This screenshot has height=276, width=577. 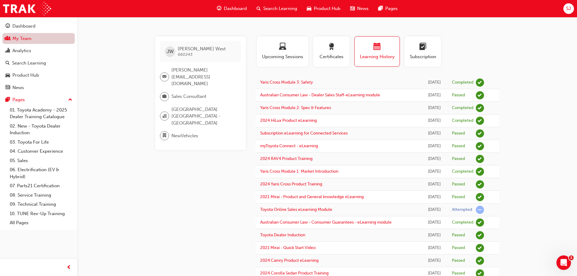 What do you see at coordinates (299, 171) in the screenshot?
I see `a: Yaris Cross Module 1: Market Introduction` at bounding box center [299, 171].